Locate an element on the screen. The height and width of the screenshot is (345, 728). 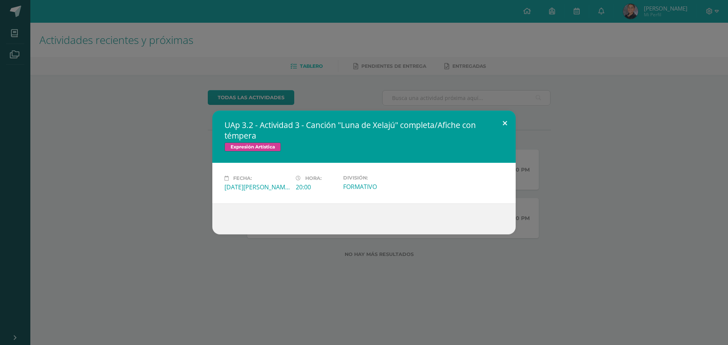
div: FORMATIVO is located at coordinates (376, 187).